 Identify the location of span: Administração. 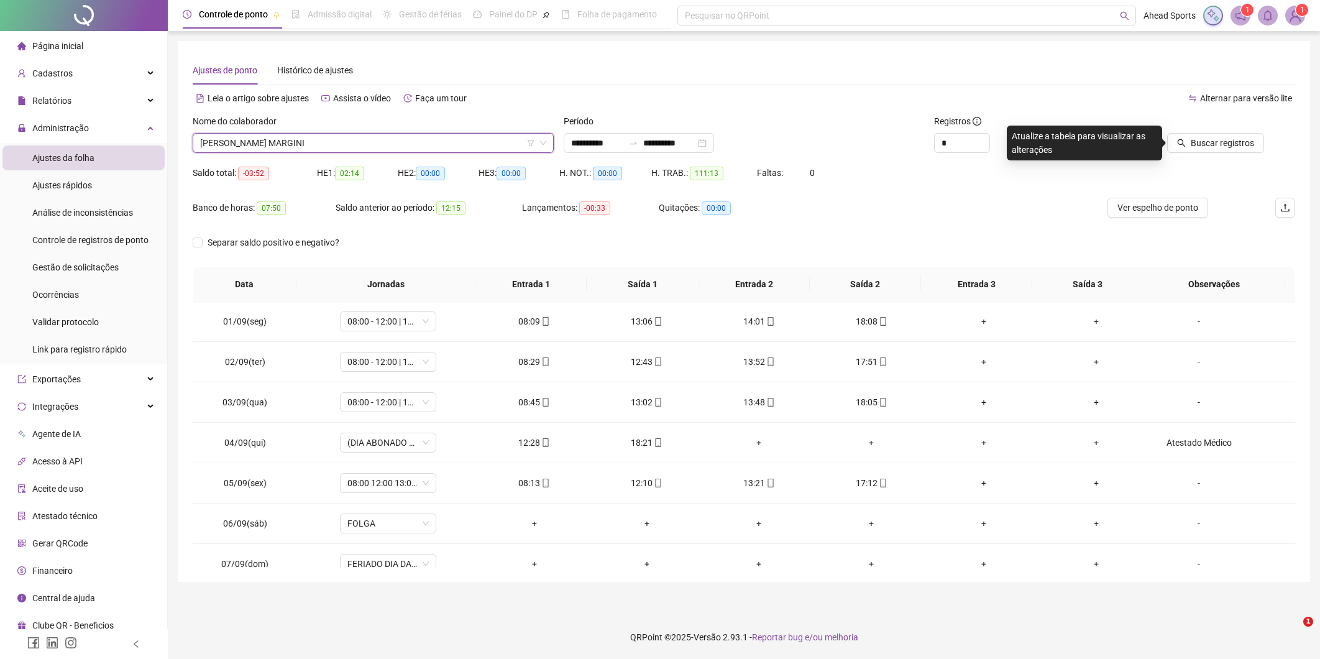
(60, 128).